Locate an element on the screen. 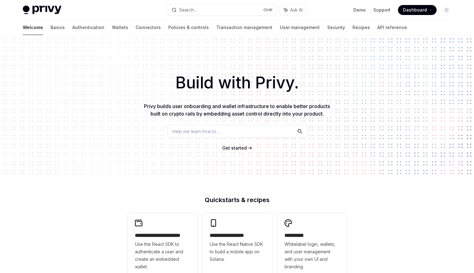 This screenshot has height=273, width=474. a: Basics is located at coordinates (58, 27).